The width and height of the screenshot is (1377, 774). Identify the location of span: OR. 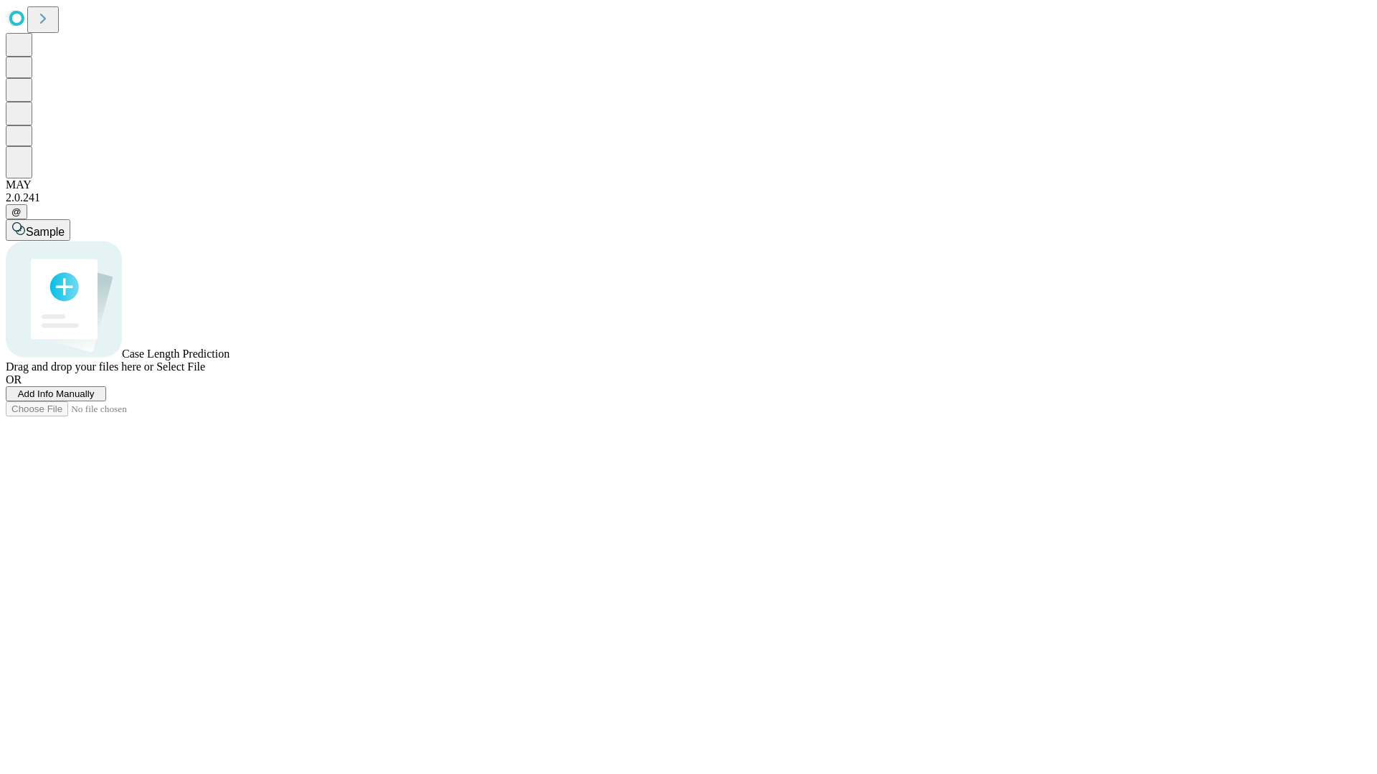
(14, 379).